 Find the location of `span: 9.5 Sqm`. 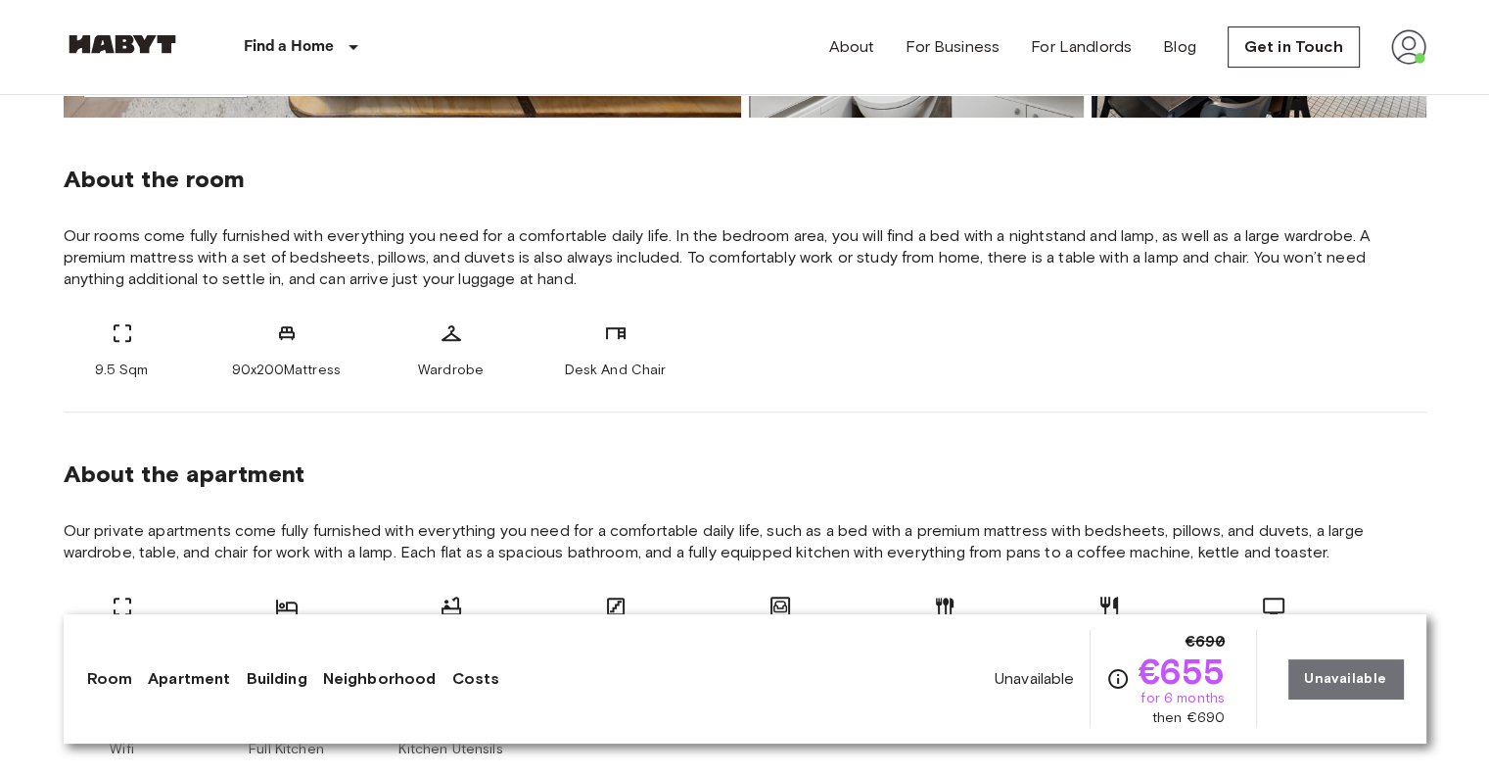

span: 9.5 Sqm is located at coordinates (121, 370).